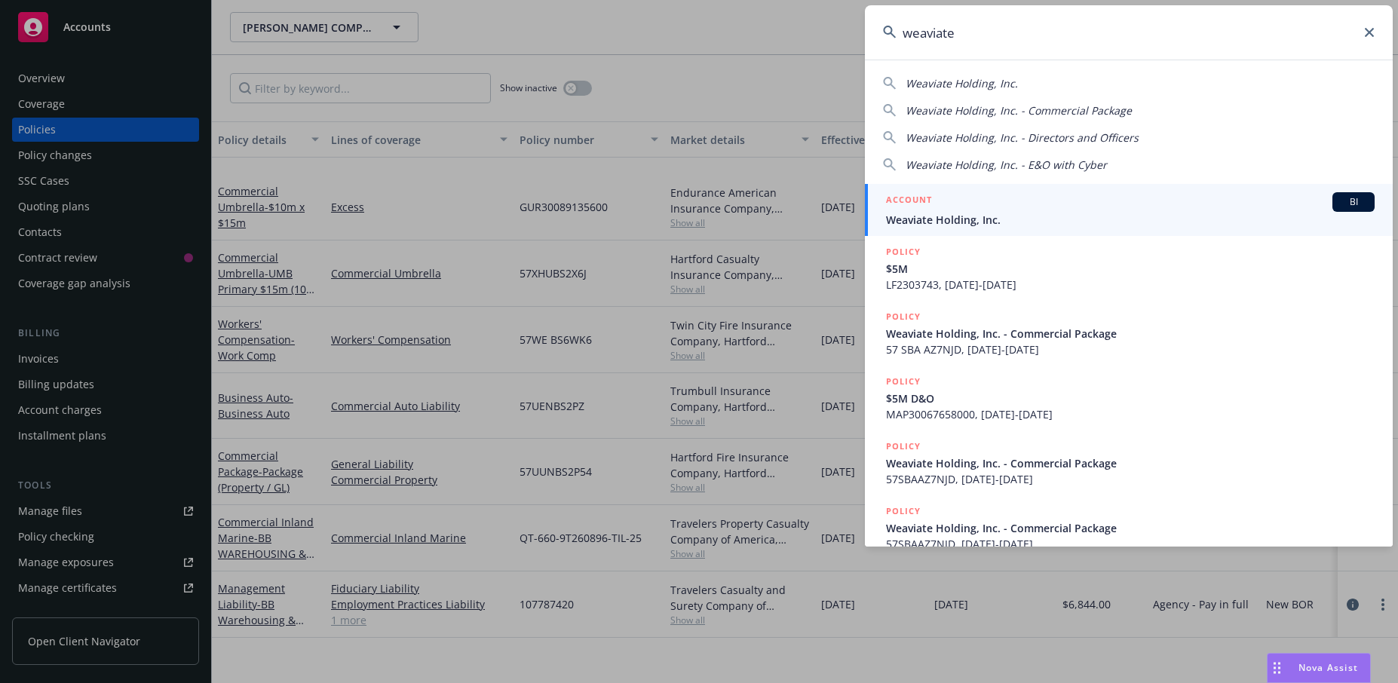 Image resolution: width=1398 pixels, height=683 pixels. I want to click on span: Nova Assist, so click(1328, 667).